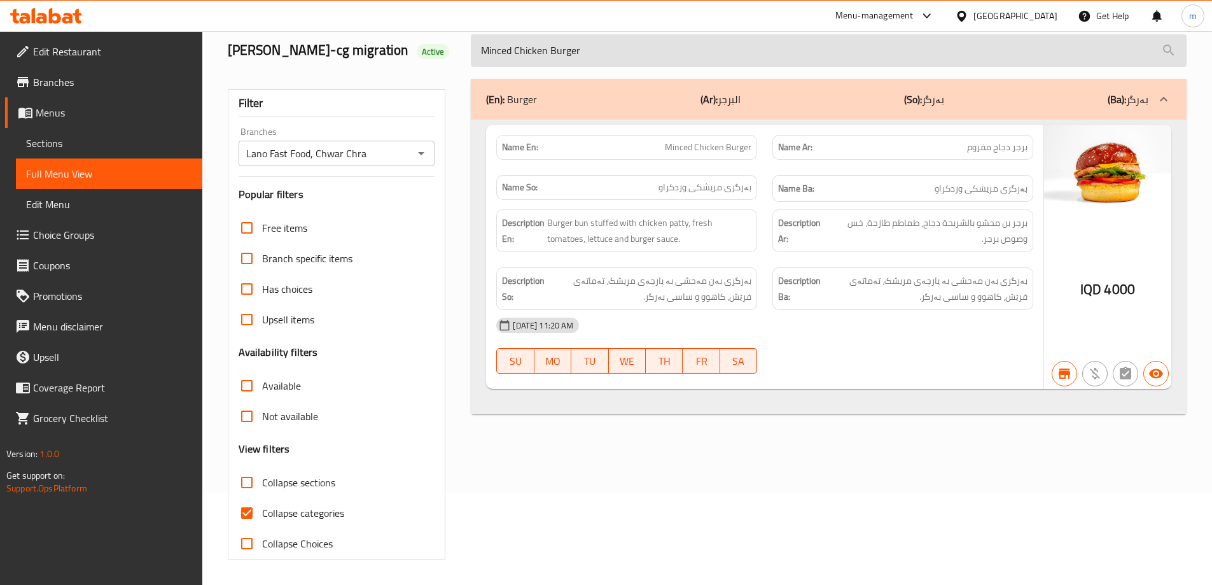 This screenshot has height=585, width=1212. Describe the element at coordinates (913, 99) in the screenshot. I see `b: (So):` at that location.